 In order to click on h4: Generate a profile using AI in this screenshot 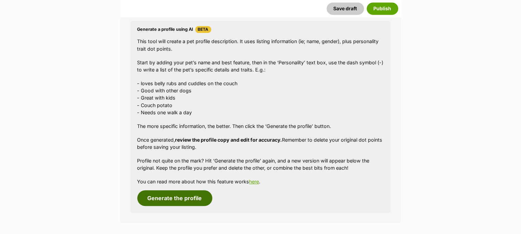, I will do `click(260, 29)`.